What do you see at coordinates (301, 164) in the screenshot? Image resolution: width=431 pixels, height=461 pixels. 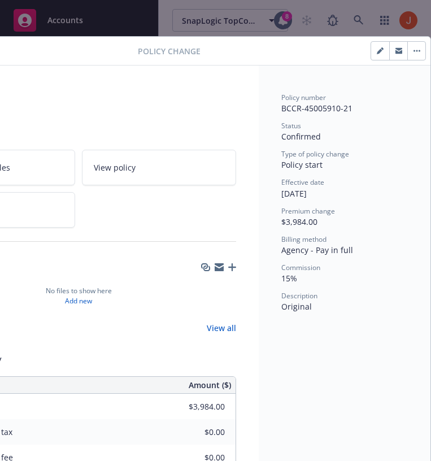 I see `span: Policy start` at bounding box center [301, 164].